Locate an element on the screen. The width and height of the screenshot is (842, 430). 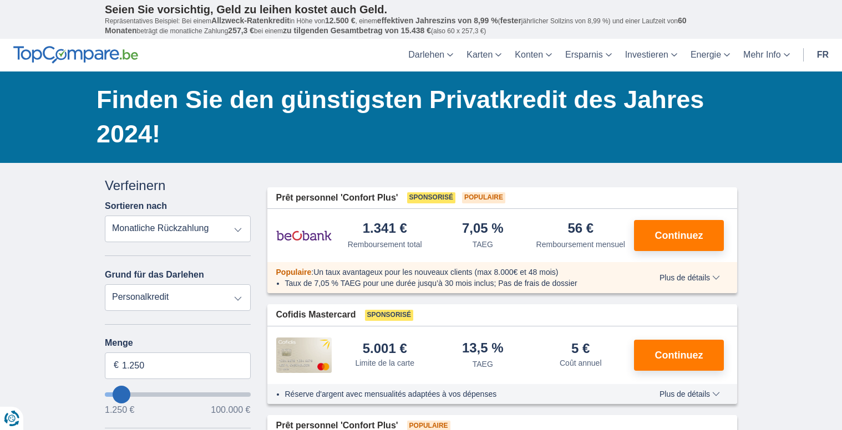
span: 1.250 € is located at coordinates (119, 410).